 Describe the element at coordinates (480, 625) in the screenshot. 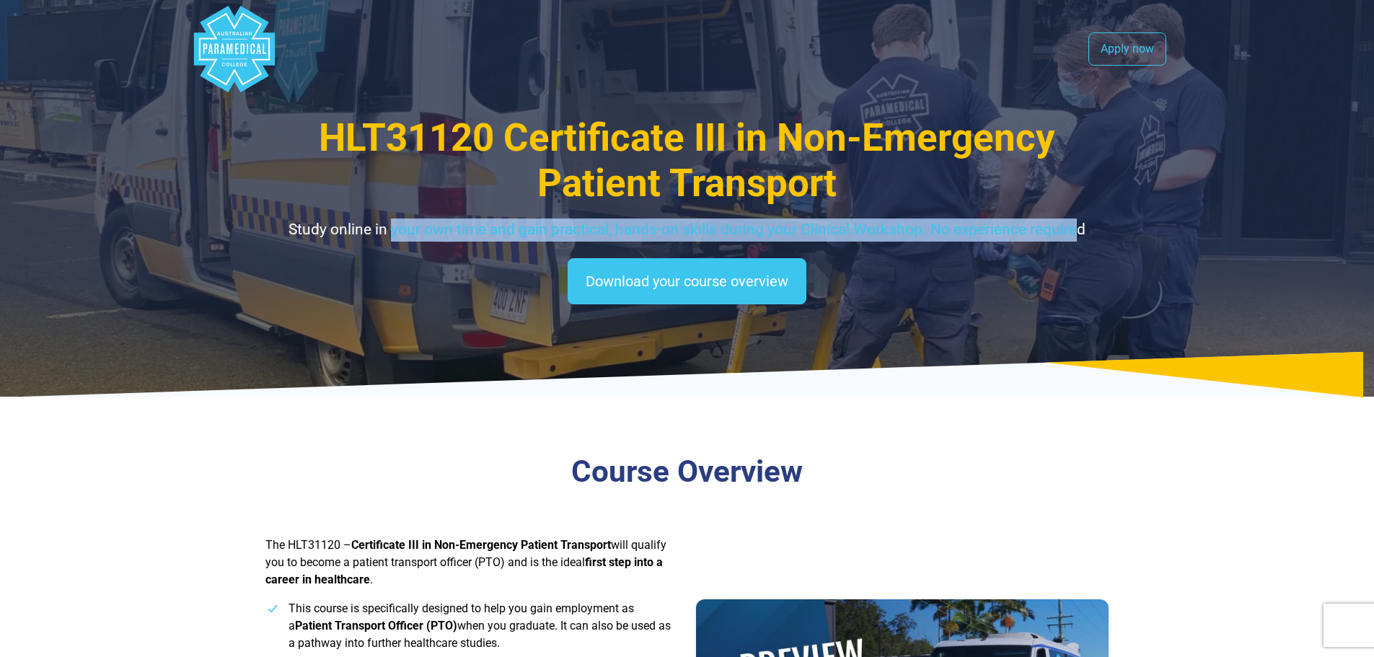

I see `span: This course is specifically designed to help you gain employment as a when you graduate. It can a...` at that location.